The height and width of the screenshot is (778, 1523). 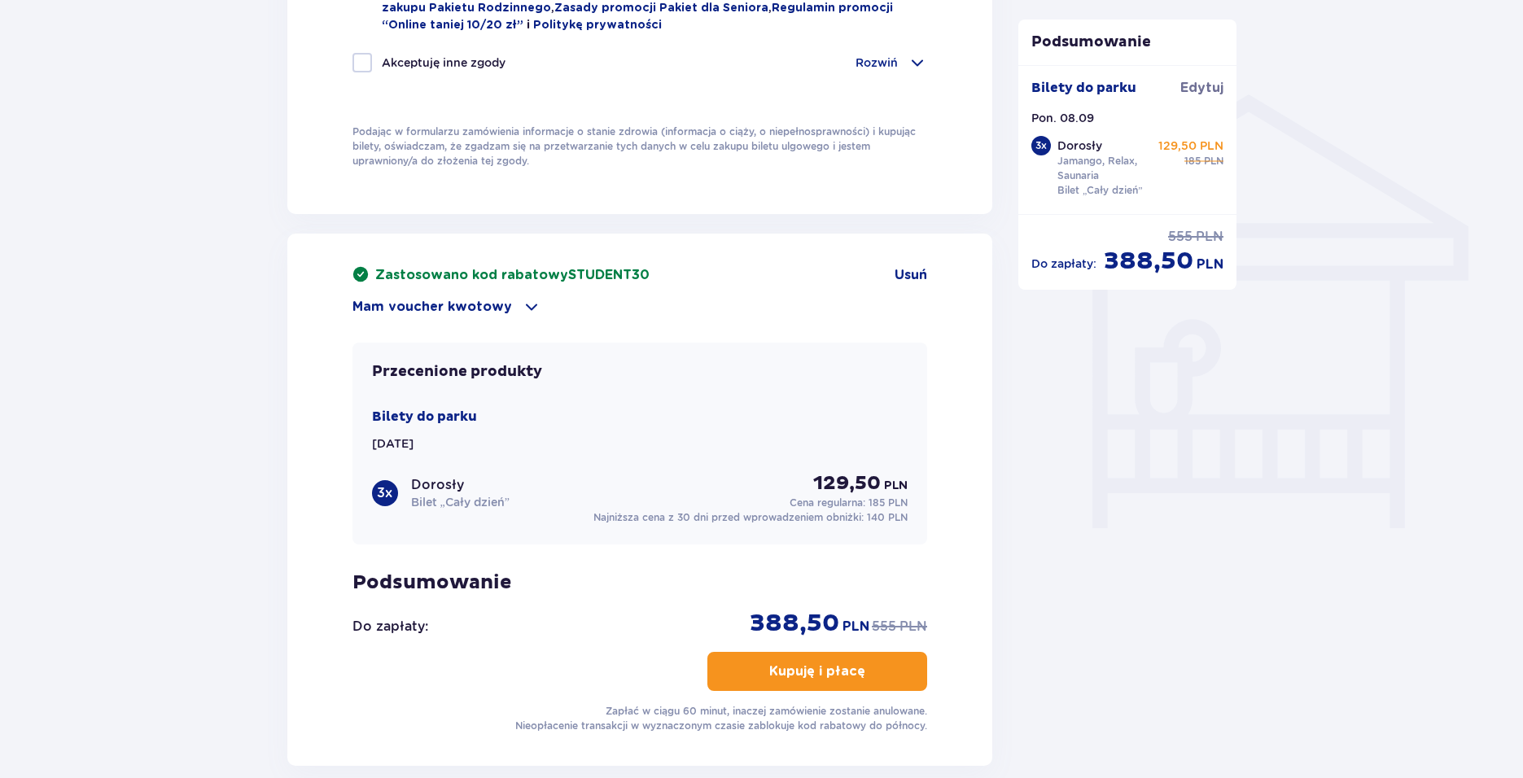 What do you see at coordinates (888, 502) in the screenshot?
I see `span: 185 PLN` at bounding box center [888, 502].